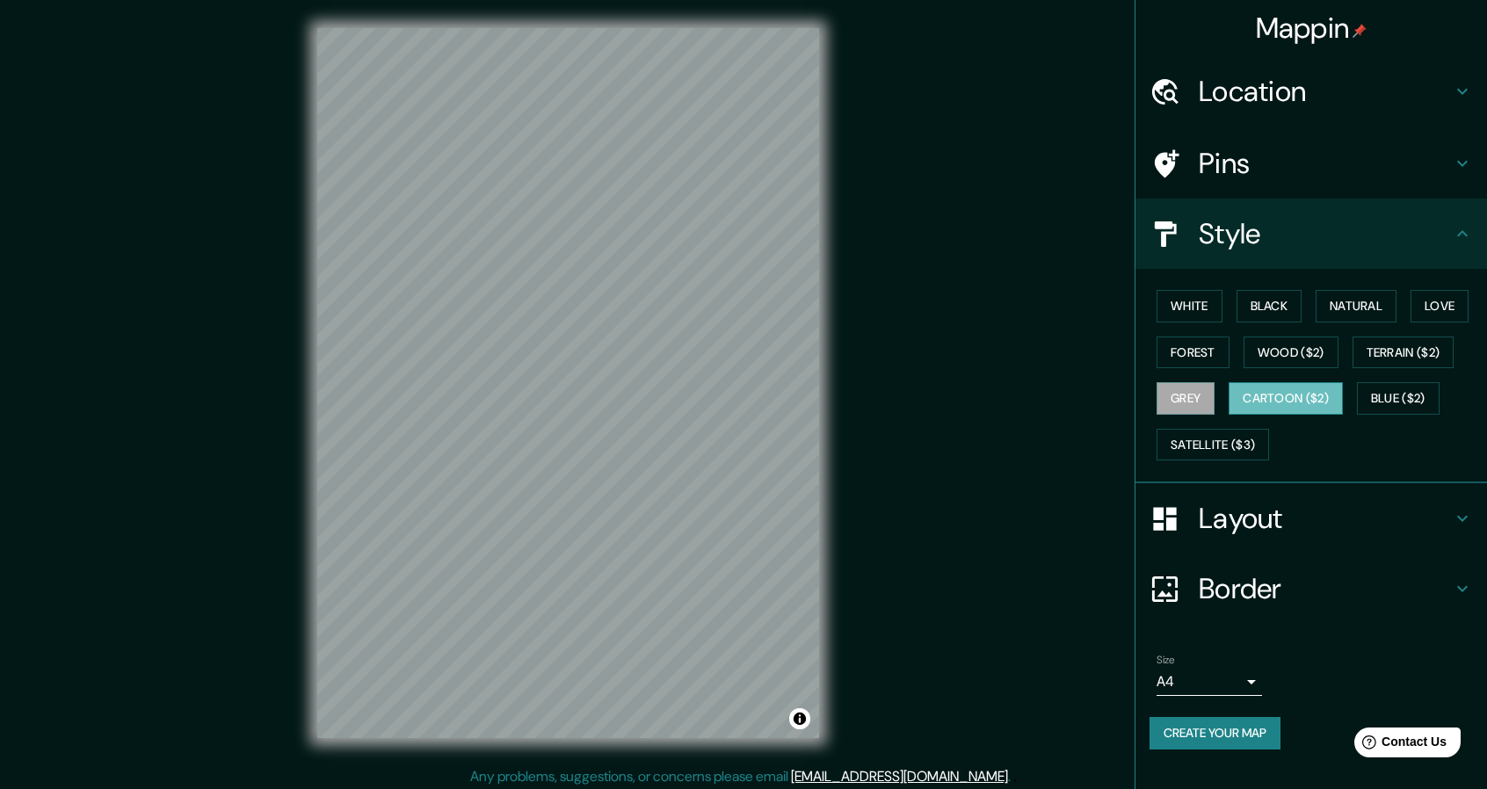 This screenshot has height=789, width=1487. What do you see at coordinates (1286, 398) in the screenshot?
I see `button: Cartoon ($2)` at bounding box center [1286, 398].